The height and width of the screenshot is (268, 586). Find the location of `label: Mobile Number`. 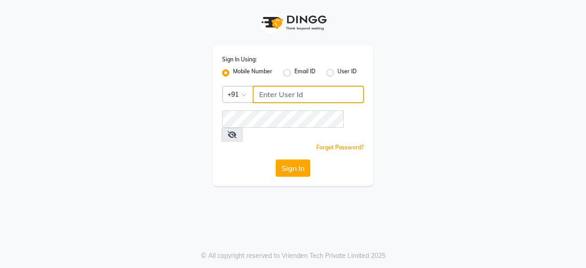

label: Mobile Number is located at coordinates (253, 73).